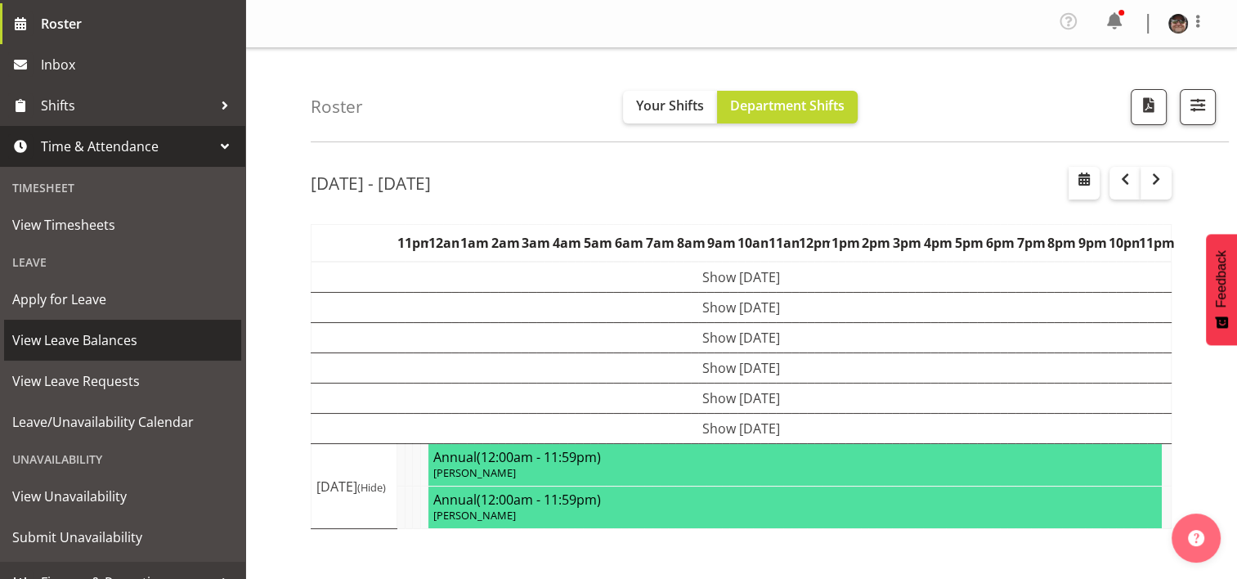 This screenshot has width=1237, height=579. I want to click on th: 2pm, so click(876, 244).